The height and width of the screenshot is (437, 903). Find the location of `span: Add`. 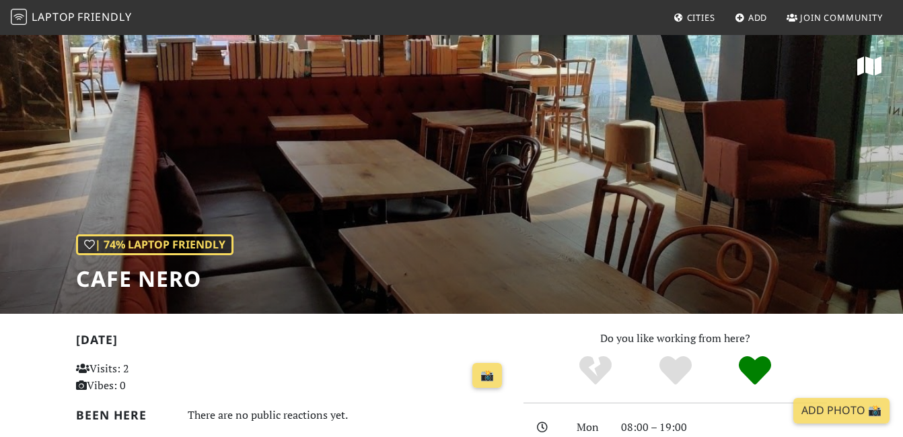

span: Add is located at coordinates (758, 17).